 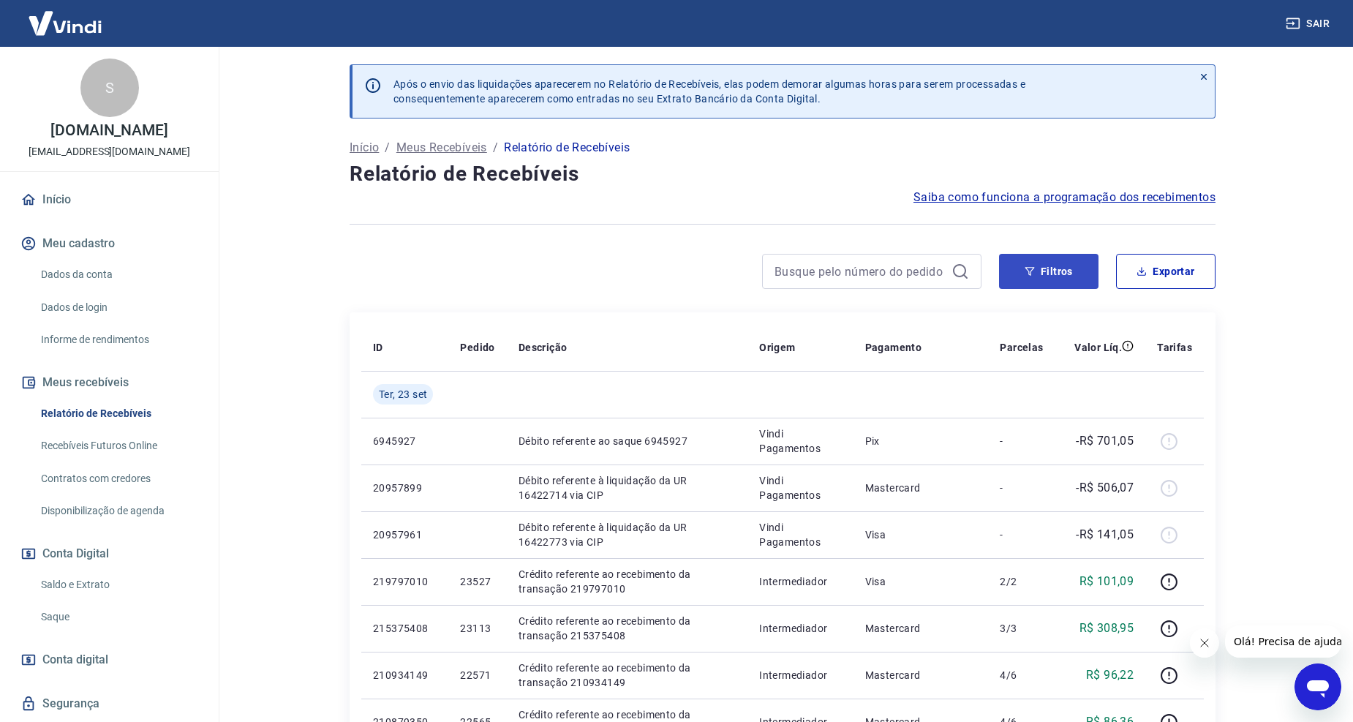 I want to click on button: Conta Digital, so click(x=109, y=553).